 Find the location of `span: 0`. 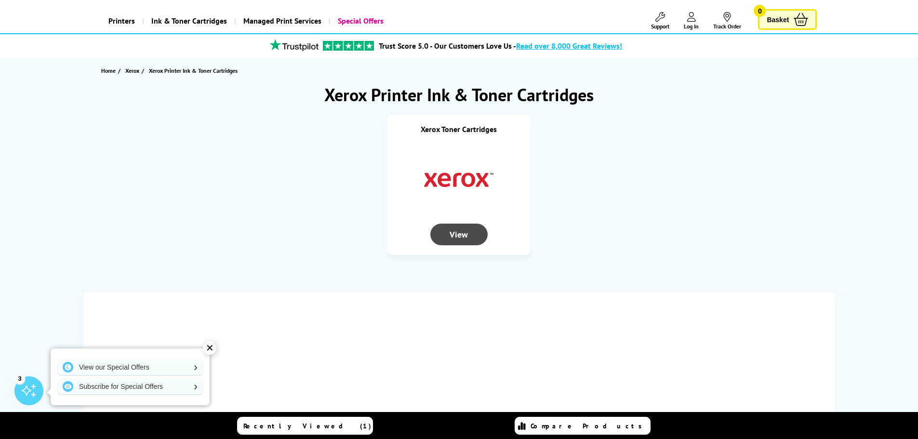

span: 0 is located at coordinates (759, 11).